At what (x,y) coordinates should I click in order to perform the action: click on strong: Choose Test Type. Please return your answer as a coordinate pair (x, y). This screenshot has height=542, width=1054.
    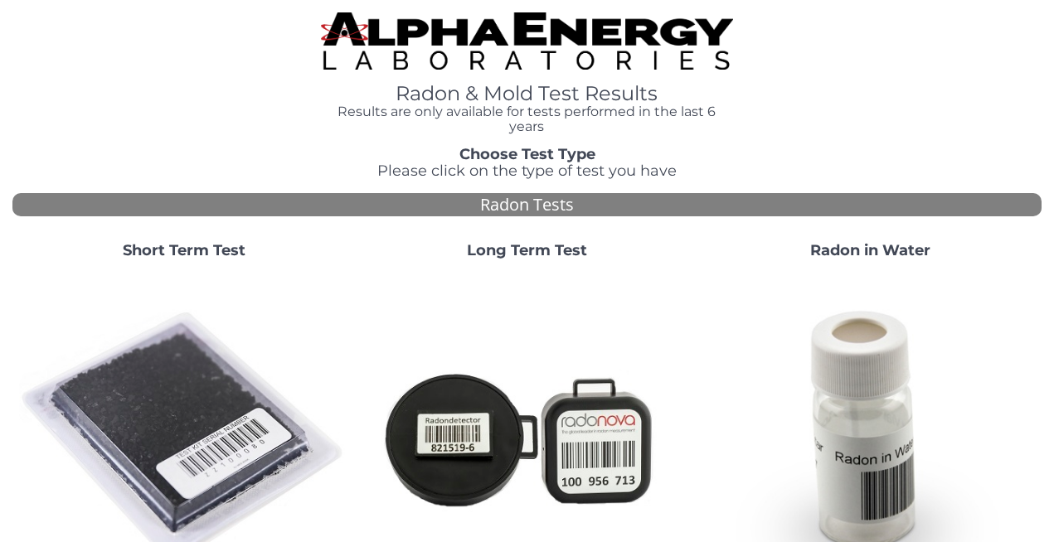
    Looking at the image, I should click on (527, 154).